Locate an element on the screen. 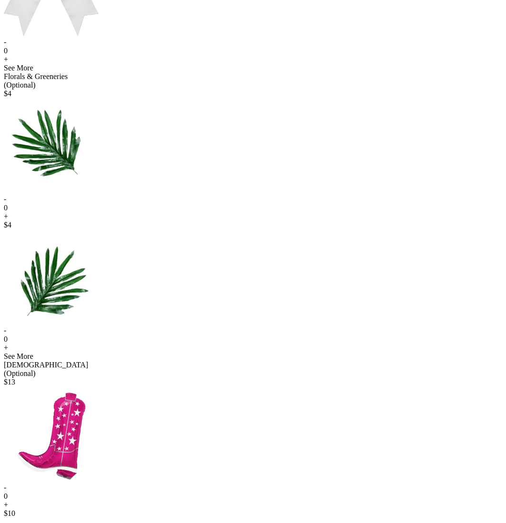  div: $ 13 is located at coordinates (253, 382).